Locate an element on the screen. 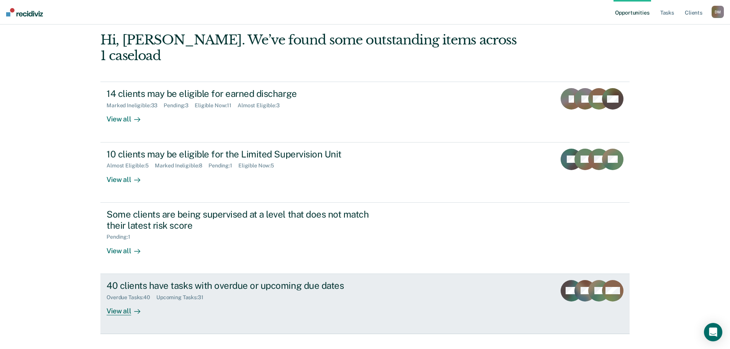 This screenshot has height=349, width=730. a: 40 clients have tasks with overdue or upcoming due datesOverdue Tasks:40Upcoming Tasks:31View all is located at coordinates (365, 304).